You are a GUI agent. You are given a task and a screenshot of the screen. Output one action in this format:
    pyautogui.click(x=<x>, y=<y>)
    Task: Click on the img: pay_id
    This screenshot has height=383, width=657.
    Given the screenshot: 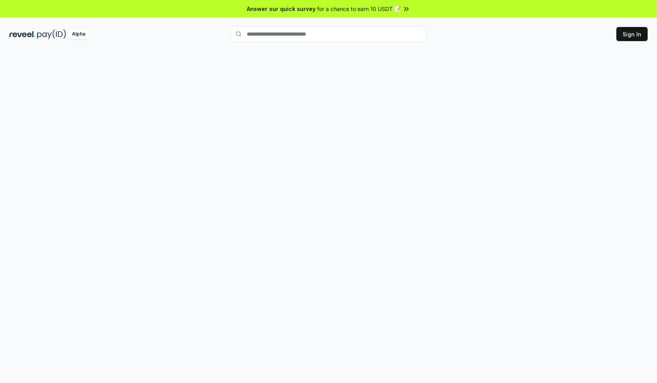 What is the action you would take?
    pyautogui.click(x=52, y=34)
    